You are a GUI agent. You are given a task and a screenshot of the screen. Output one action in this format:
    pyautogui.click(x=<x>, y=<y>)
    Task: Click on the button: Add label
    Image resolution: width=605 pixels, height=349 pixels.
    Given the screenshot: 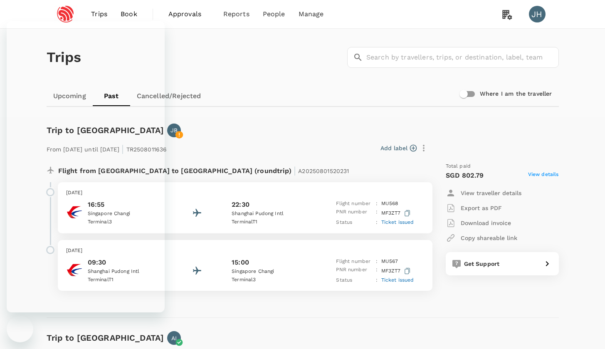 What is the action you would take?
    pyautogui.click(x=399, y=148)
    